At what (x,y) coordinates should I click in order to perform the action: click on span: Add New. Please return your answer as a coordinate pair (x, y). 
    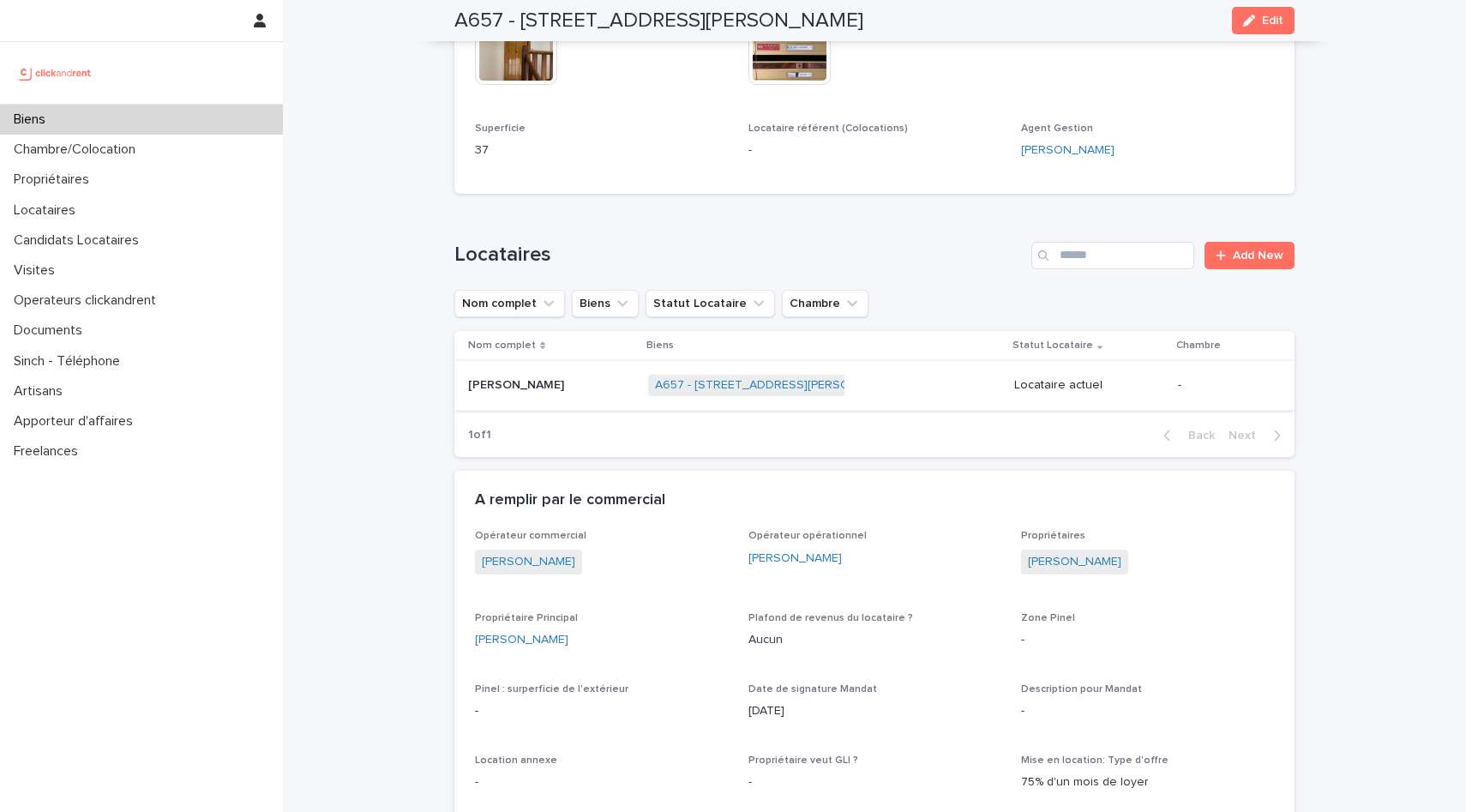
    Looking at the image, I should click on (1258, 255).